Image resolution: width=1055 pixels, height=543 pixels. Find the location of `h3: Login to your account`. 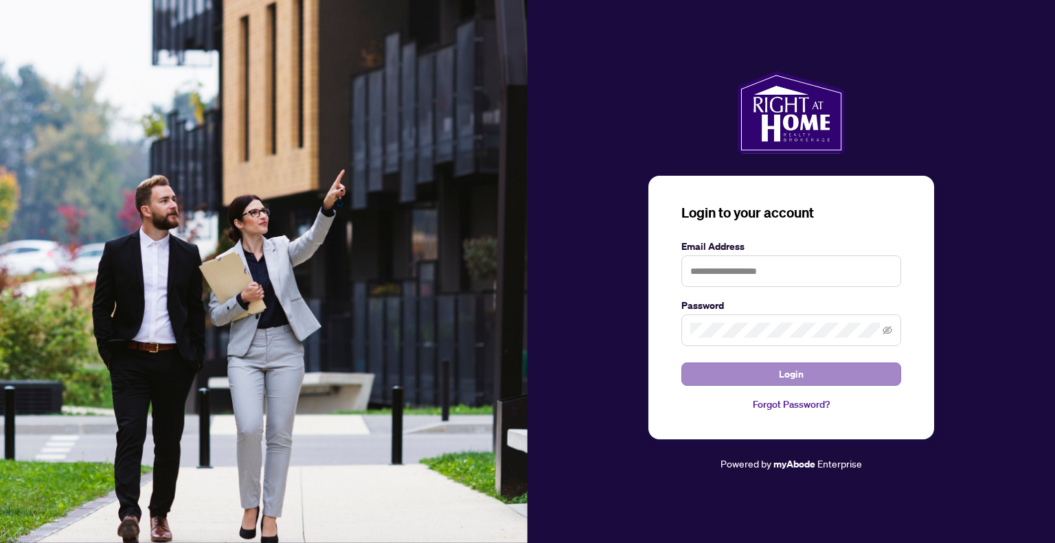

h3: Login to your account is located at coordinates (791, 213).